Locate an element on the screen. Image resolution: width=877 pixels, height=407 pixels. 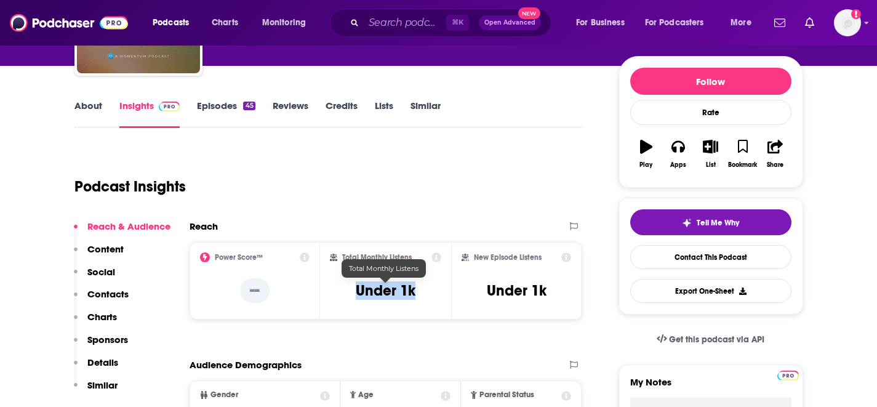
button: Social is located at coordinates (94, 277).